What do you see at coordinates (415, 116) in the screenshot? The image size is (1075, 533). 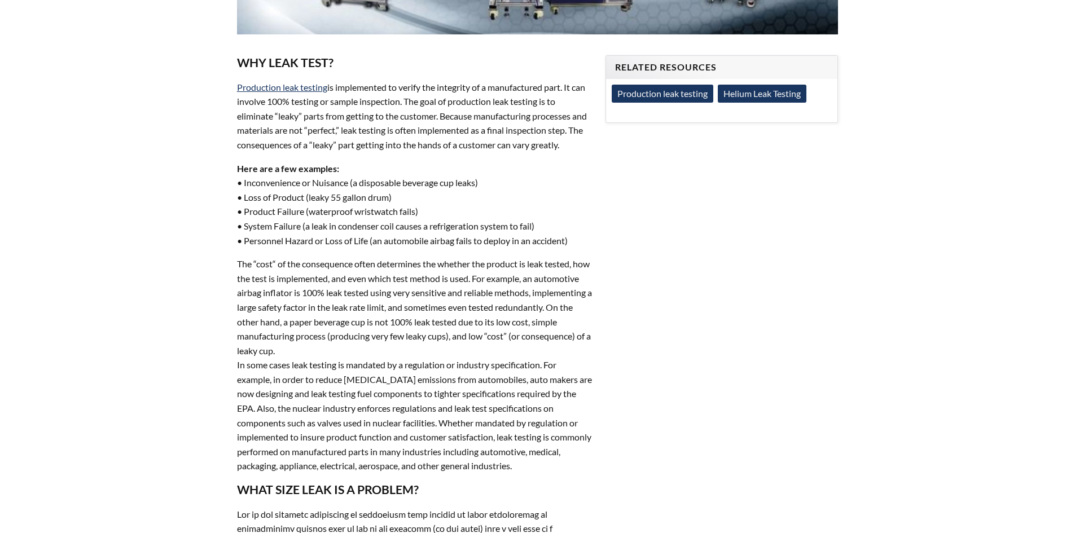 I see `p: is implemented to verify the integrity of a manufactured part. It can involve 100% testing or sam...` at bounding box center [415, 116].